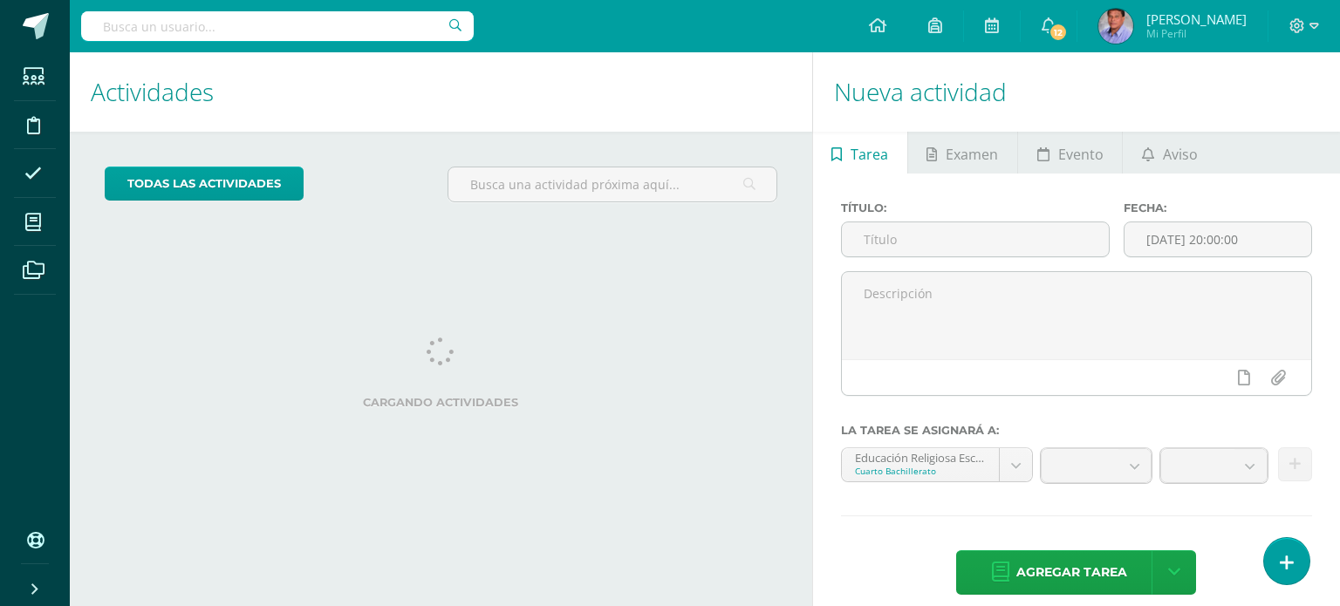 The height and width of the screenshot is (606, 1340). What do you see at coordinates (1218, 239) in the screenshot?
I see `input: Fecha de entrega` at bounding box center [1218, 239].